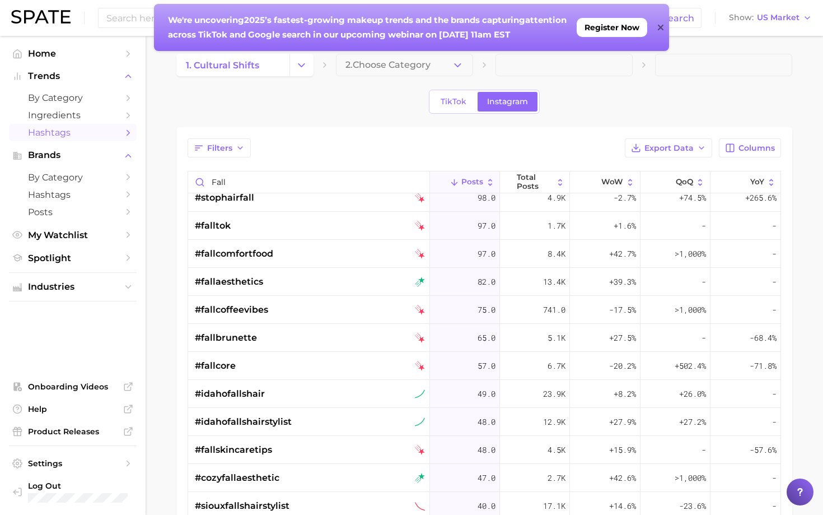 The height and width of the screenshot is (515, 823). What do you see at coordinates (557, 198) in the screenshot?
I see `span: 4.9k` at bounding box center [557, 198].